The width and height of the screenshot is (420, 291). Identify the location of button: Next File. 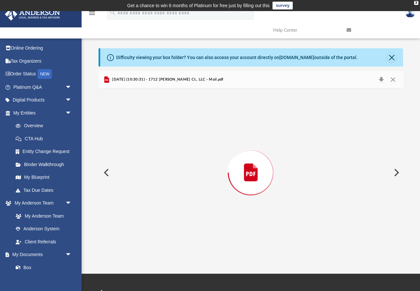
(396, 173).